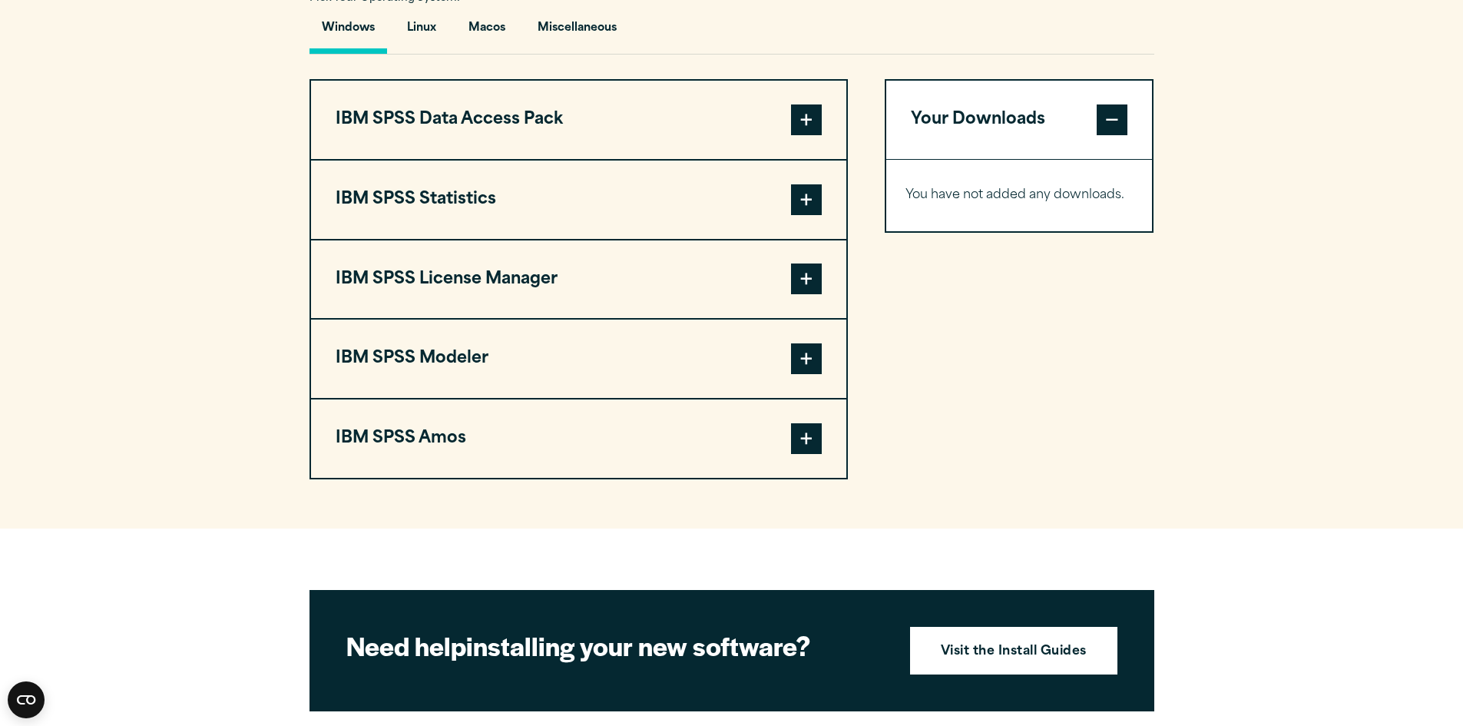  Describe the element at coordinates (1019, 120) in the screenshot. I see `button: Your Downloads` at that location.